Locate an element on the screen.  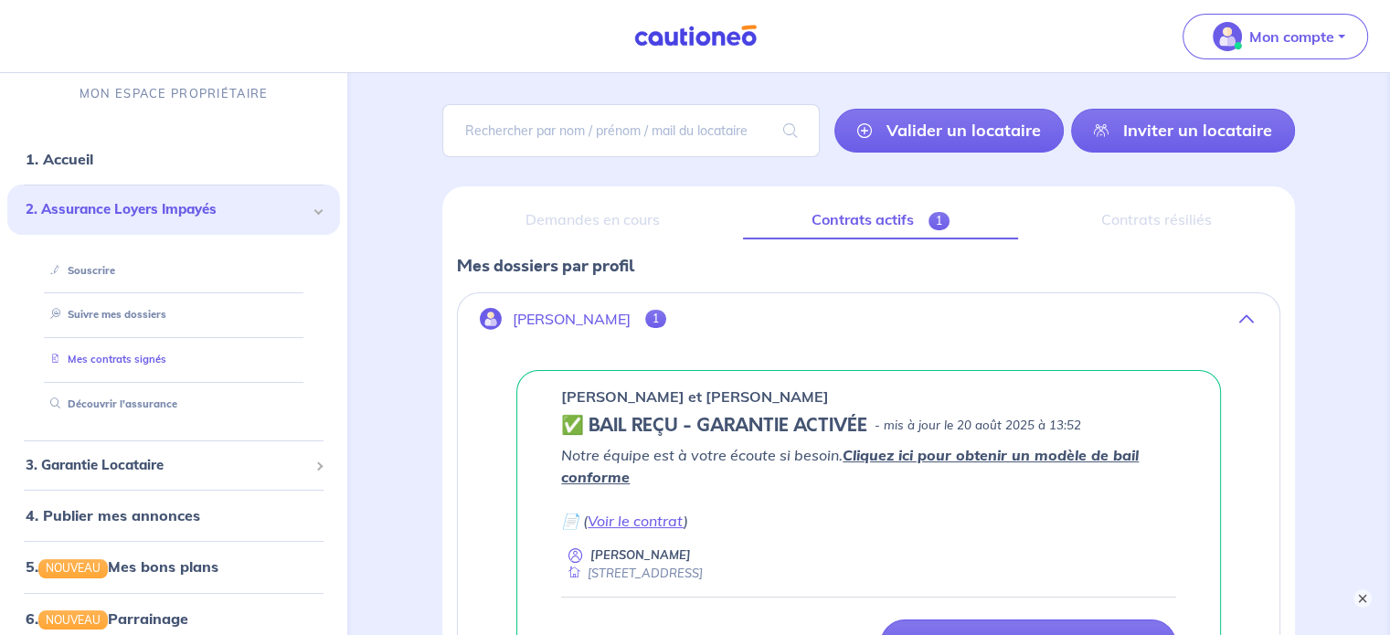
div: 1. Accueil is located at coordinates (174, 160).